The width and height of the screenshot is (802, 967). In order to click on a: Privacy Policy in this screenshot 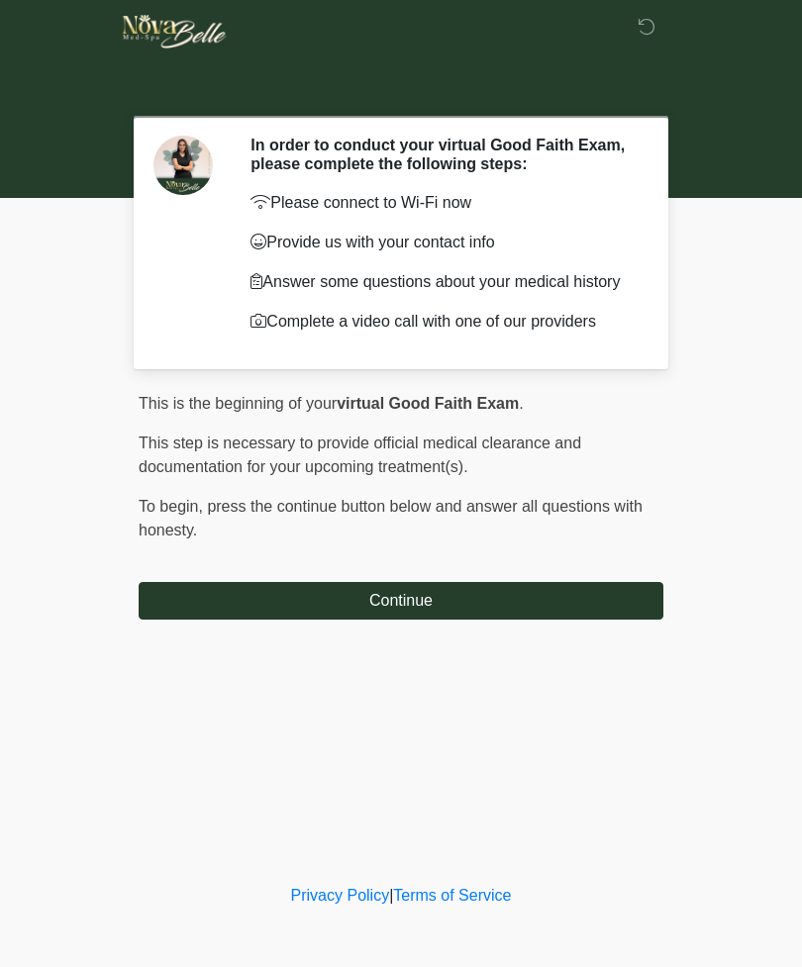, I will do `click(341, 895)`.